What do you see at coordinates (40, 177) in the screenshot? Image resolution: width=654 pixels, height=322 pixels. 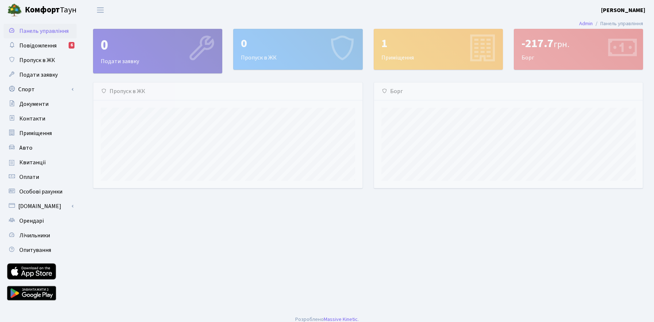 I see `a: Оплати` at bounding box center [40, 177].